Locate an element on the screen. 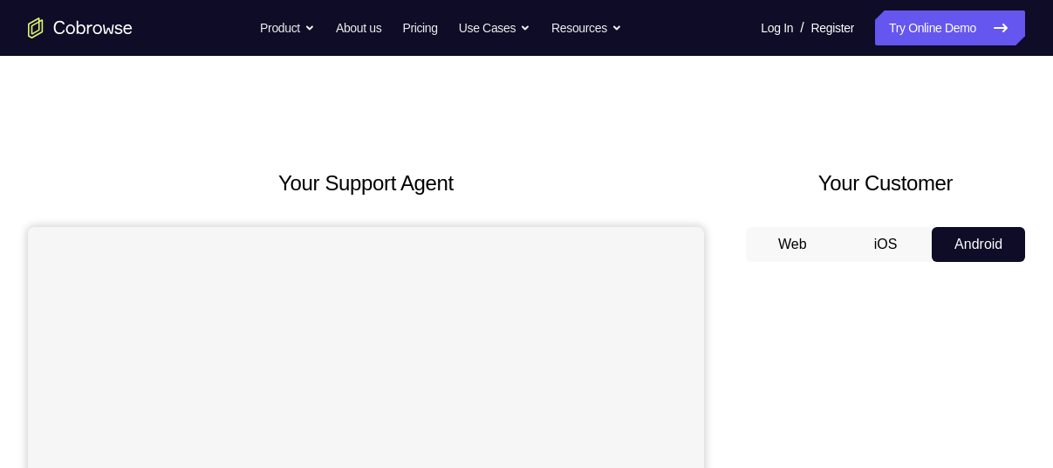  h2: Your Support Agent is located at coordinates (366, 183).